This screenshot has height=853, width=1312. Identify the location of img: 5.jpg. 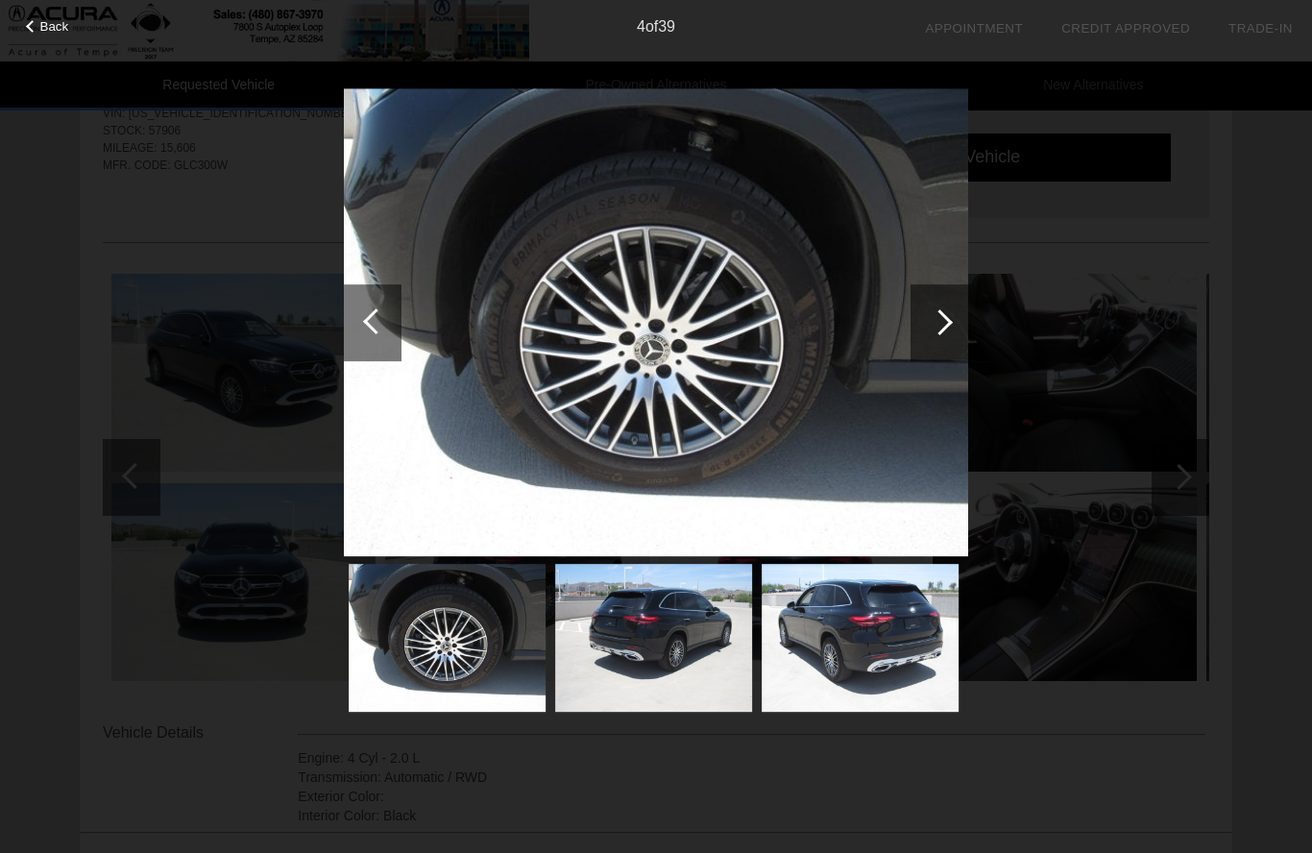
(653, 638).